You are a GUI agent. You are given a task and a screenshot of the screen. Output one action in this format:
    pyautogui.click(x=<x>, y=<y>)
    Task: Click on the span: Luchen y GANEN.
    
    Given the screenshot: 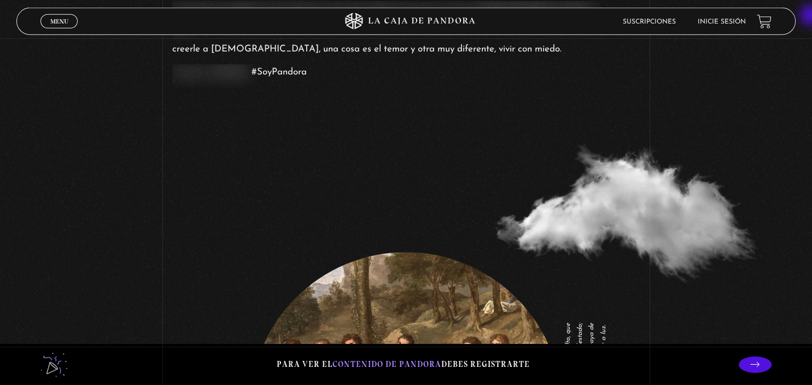 What is the action you would take?
    pyautogui.click(x=211, y=73)
    